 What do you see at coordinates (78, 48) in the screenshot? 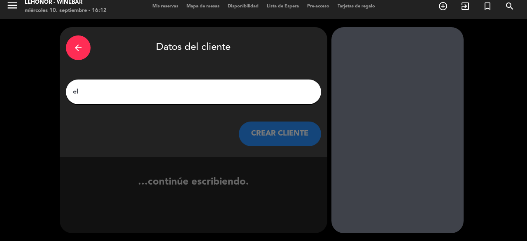
I see `i: arrow_back` at bounding box center [78, 48].